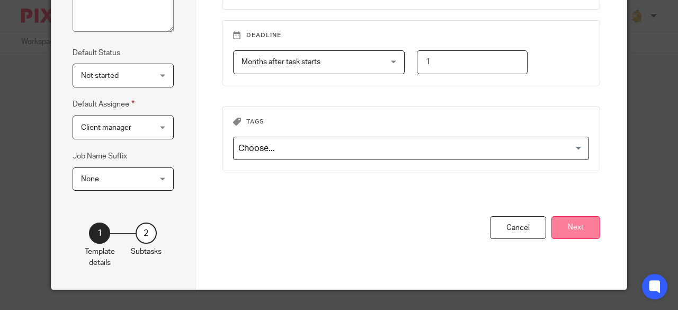  I want to click on h3: Tags, so click(411, 122).